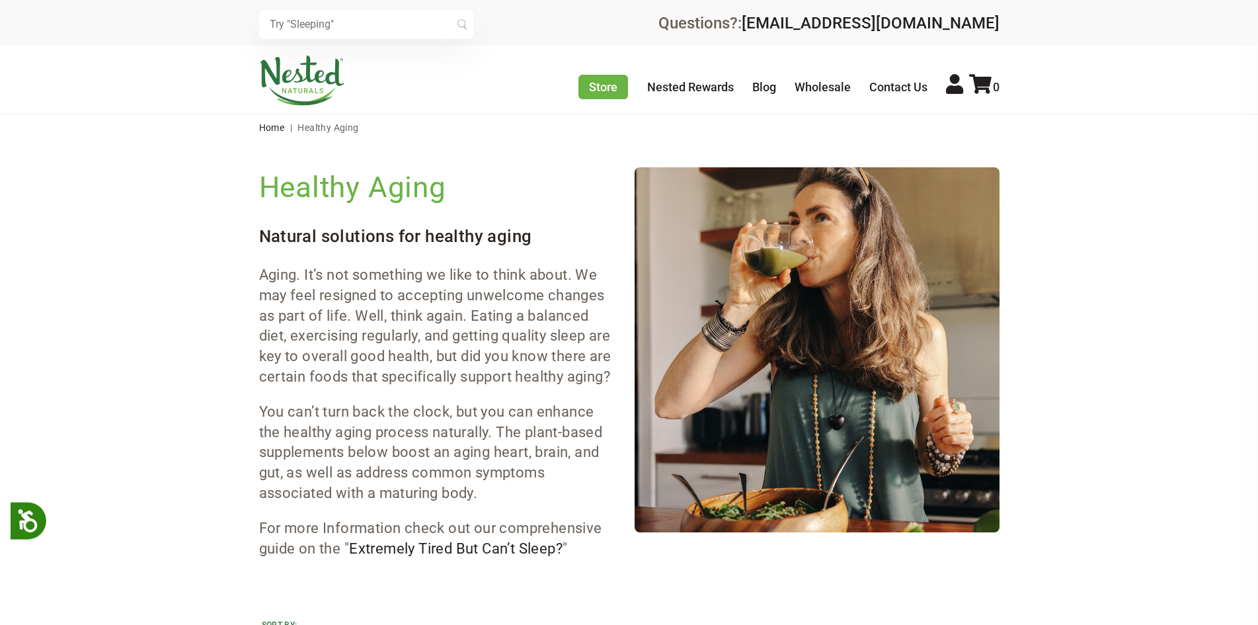 This screenshot has width=1258, height=625. I want to click on p: Aging. It’s not something we like to think about. We may feel resigned to accepting unwelcome cha..., so click(436, 326).